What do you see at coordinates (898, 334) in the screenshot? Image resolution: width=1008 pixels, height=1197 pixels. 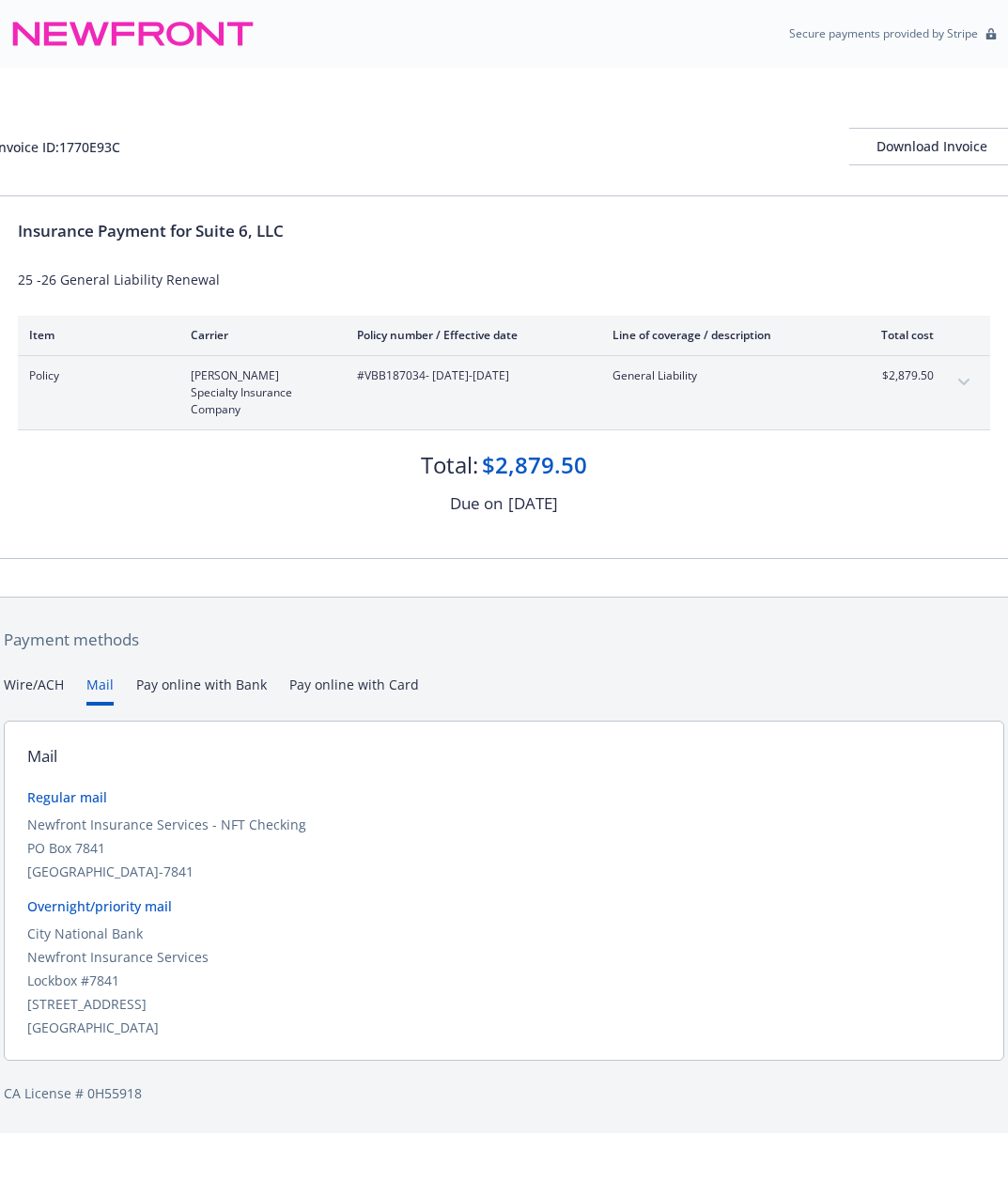 I see `div: Total cost` at bounding box center [898, 334].